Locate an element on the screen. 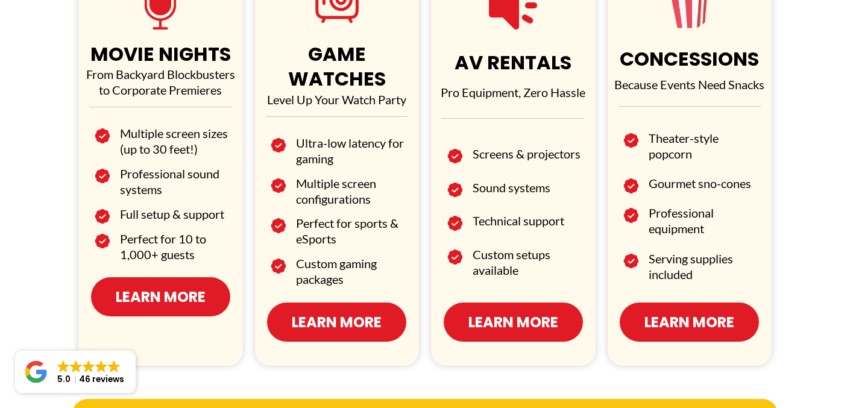 The image size is (850, 408). h1: CONCESSIONS is located at coordinates (690, 59).